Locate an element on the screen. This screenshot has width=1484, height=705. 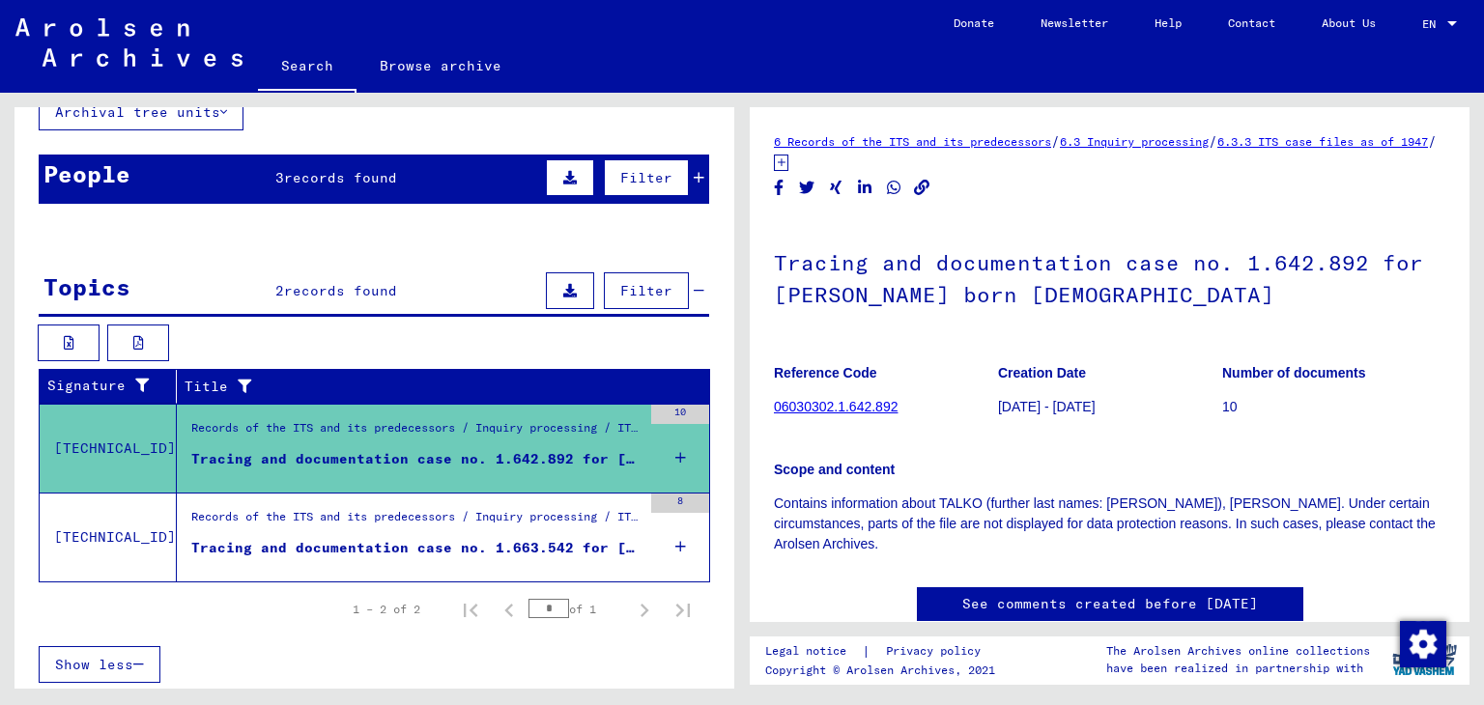
button: Archival tree units is located at coordinates (141, 112).